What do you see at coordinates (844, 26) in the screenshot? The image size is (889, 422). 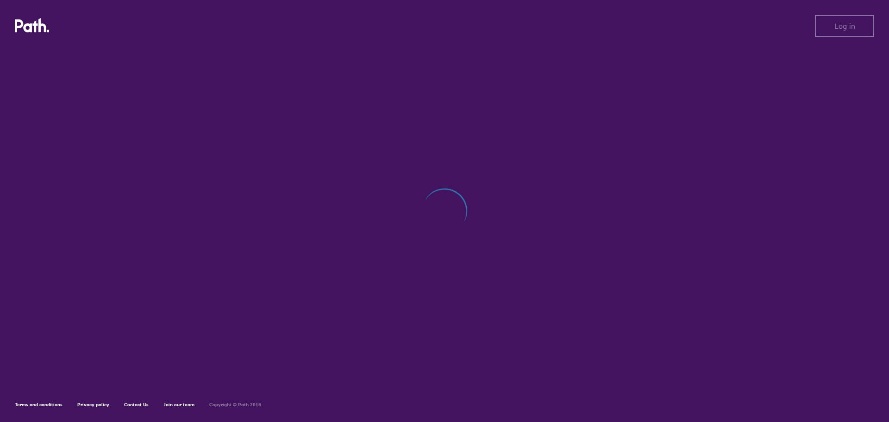 I see `button: Log in` at bounding box center [844, 26].